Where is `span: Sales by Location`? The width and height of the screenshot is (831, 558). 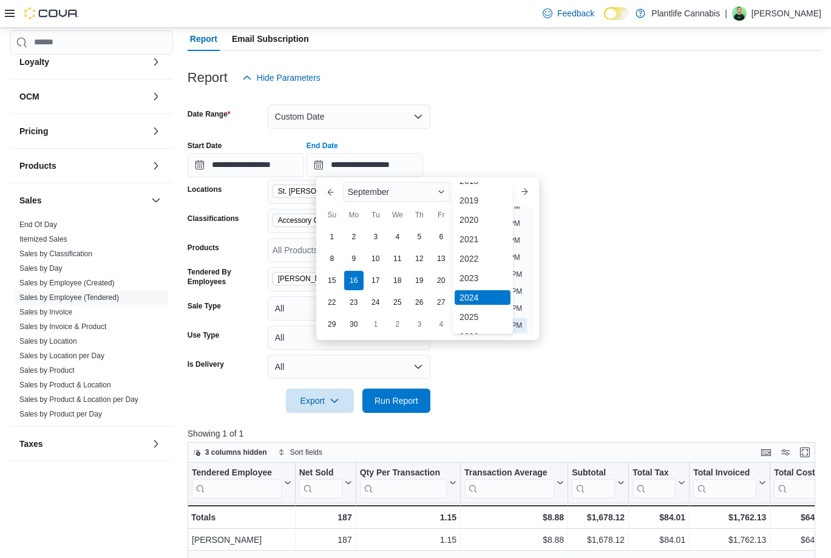
span: Sales by Location is located at coordinates (48, 341).